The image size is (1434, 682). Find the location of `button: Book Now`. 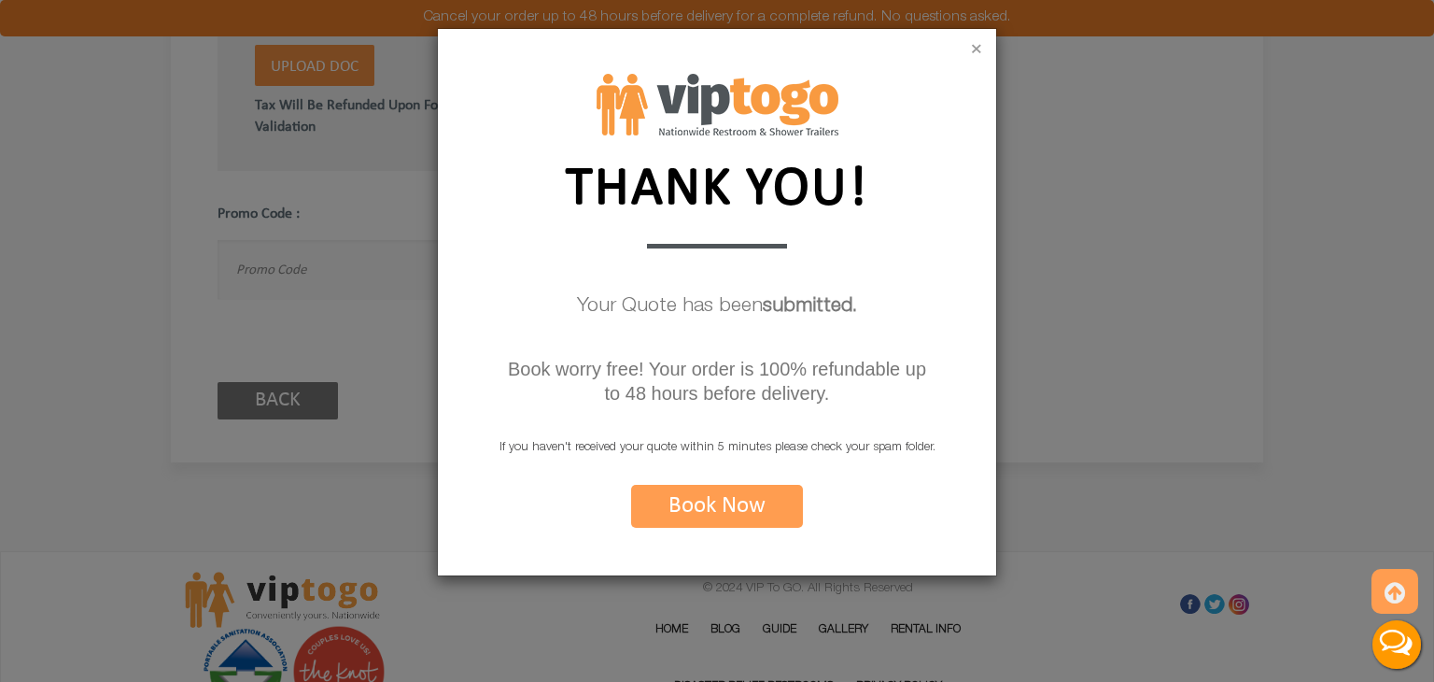

button: Book Now is located at coordinates (717, 506).